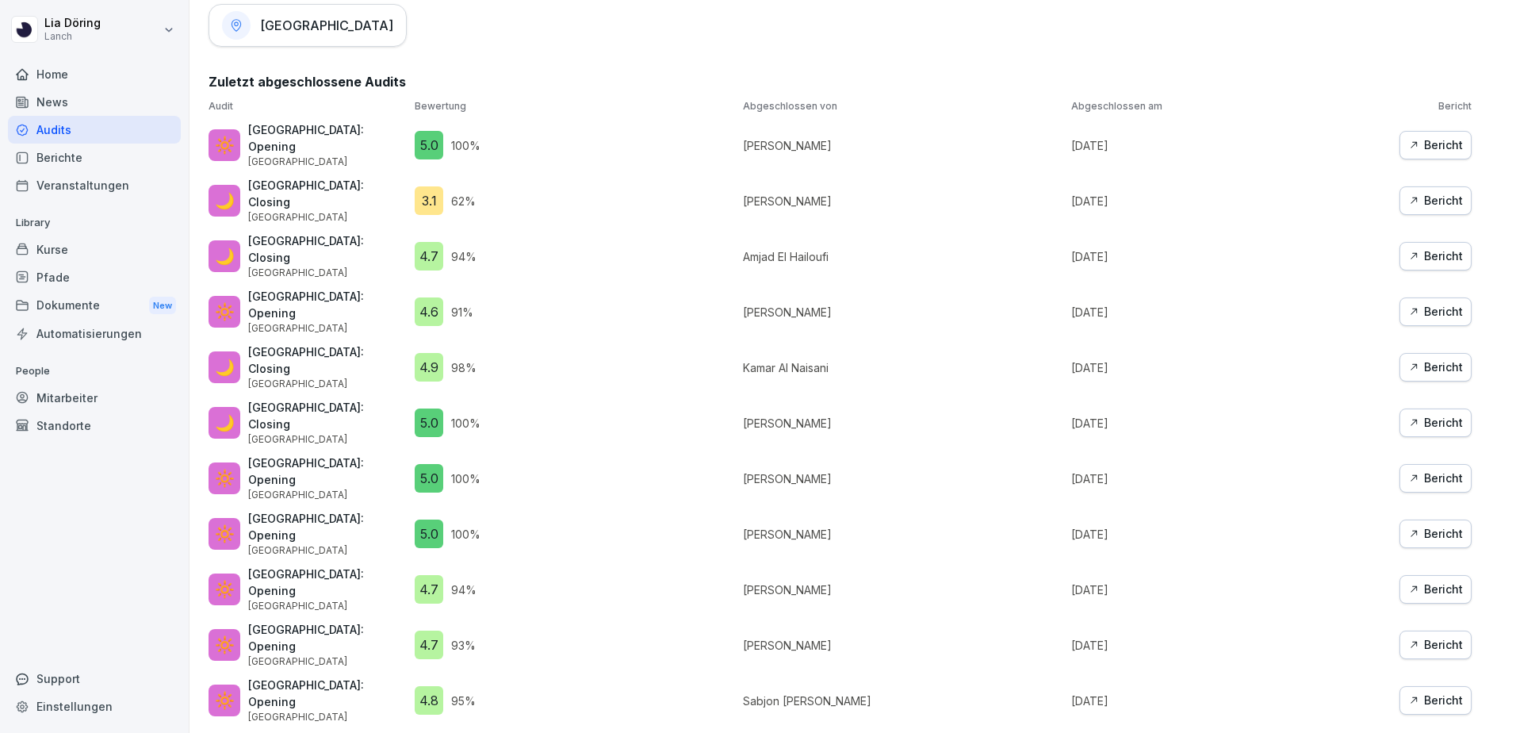 This screenshot has width=1516, height=733. I want to click on a: Kurse, so click(94, 249).